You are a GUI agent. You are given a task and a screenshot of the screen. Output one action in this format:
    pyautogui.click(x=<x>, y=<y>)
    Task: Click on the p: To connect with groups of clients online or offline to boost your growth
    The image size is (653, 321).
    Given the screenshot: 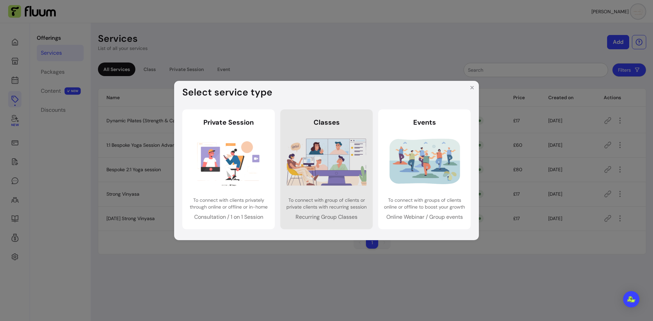 What is the action you would take?
    pyautogui.click(x=424, y=204)
    